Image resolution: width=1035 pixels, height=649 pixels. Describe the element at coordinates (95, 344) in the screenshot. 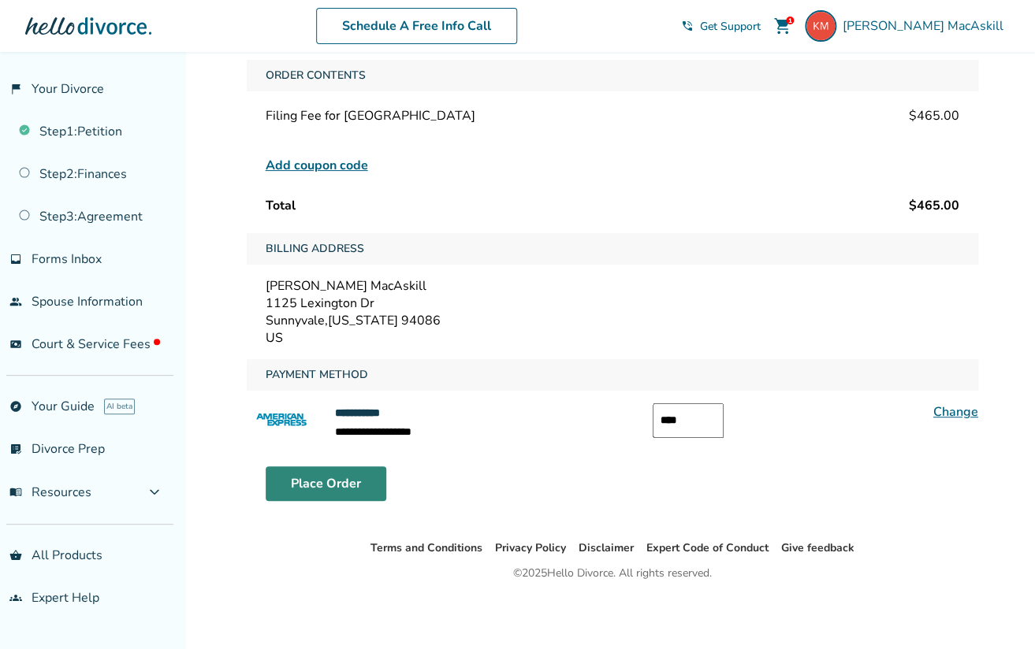

I see `span: Court & Service Fees` at that location.